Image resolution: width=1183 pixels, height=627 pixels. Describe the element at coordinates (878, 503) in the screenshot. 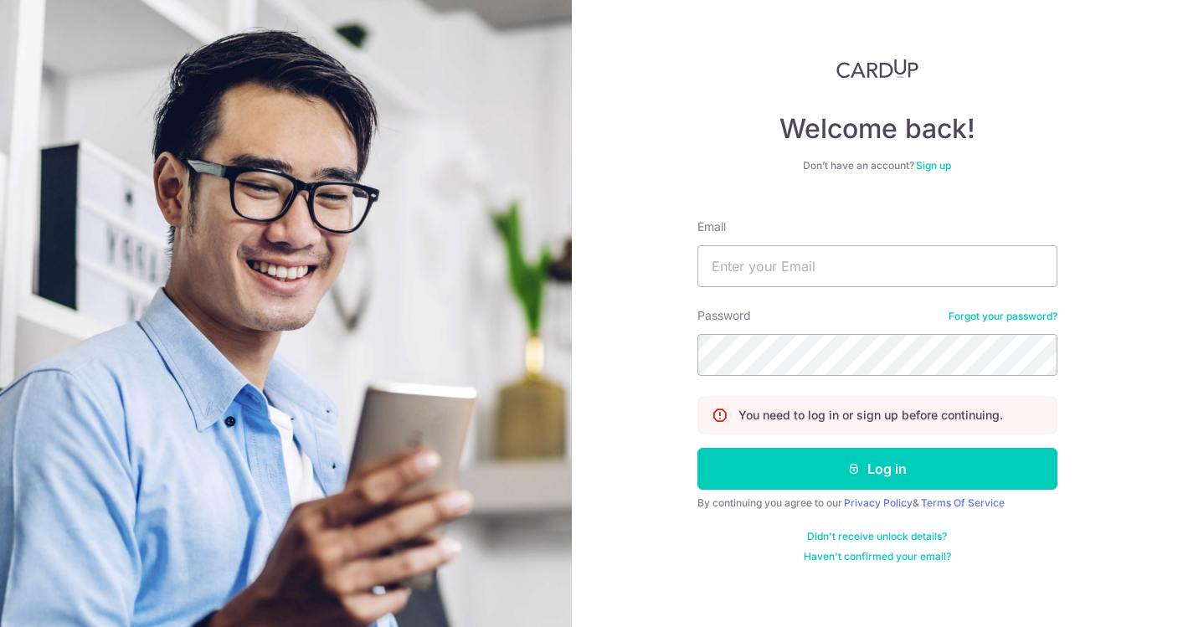

I see `div: By continuing you agree to our &` at that location.